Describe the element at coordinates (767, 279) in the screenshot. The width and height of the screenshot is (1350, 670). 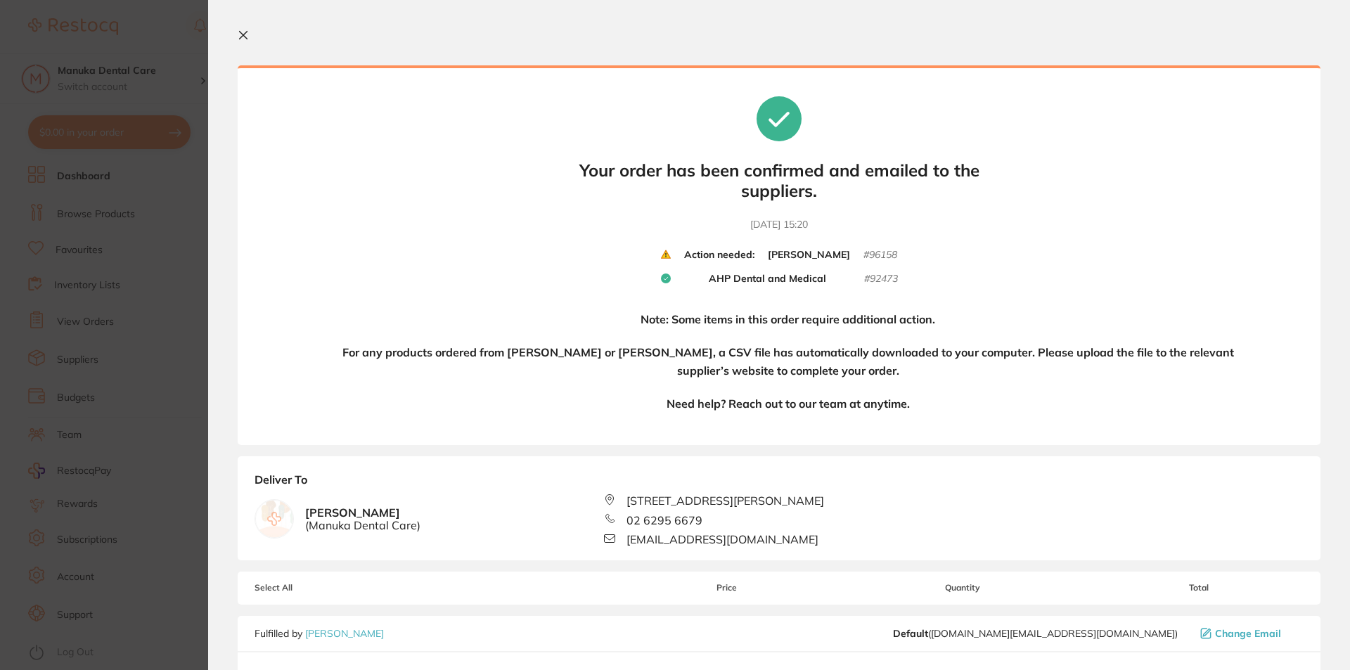
I see `b: AHP Dental and Medical` at that location.